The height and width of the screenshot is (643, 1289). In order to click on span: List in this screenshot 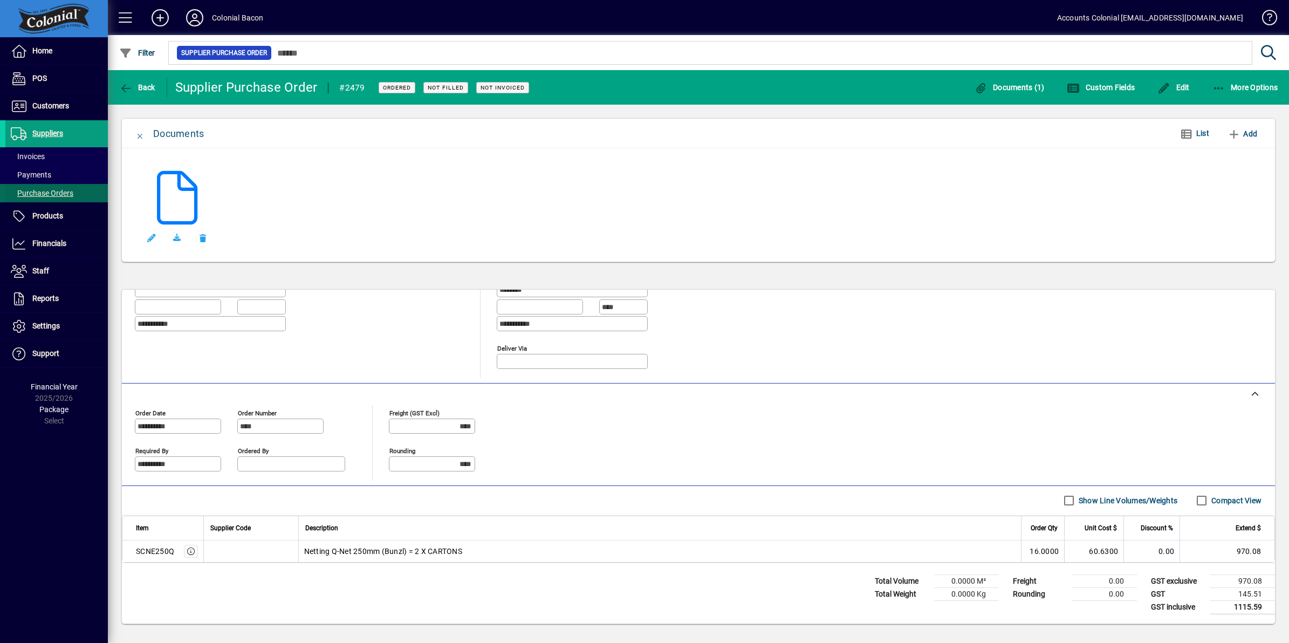, I will do `click(1203, 133)`.